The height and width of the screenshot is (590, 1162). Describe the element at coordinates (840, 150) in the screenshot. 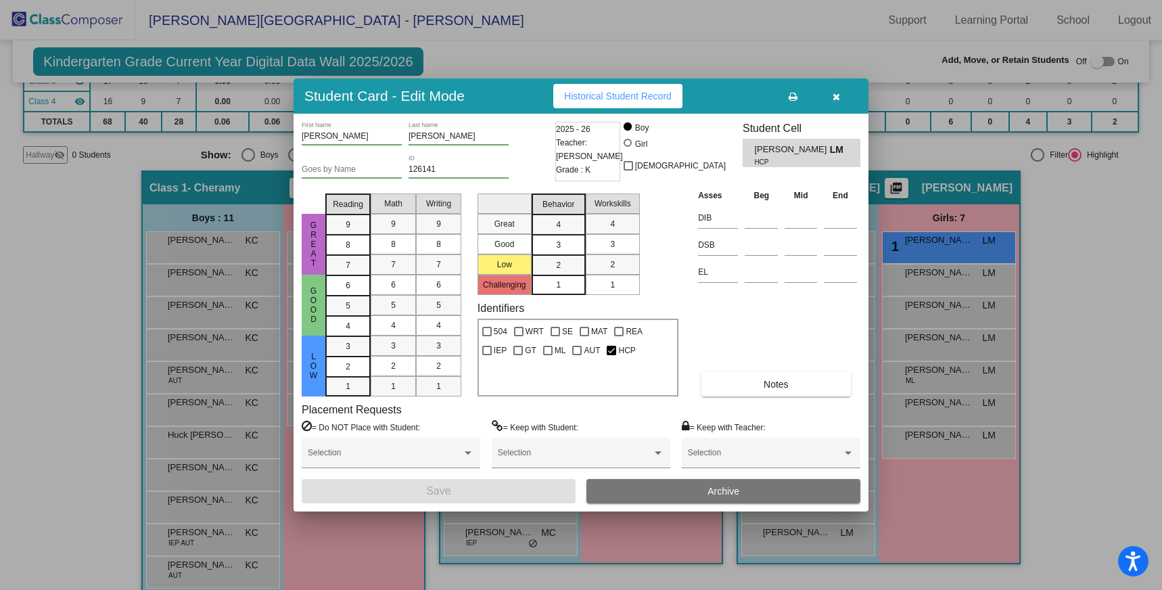

I see `span: LM` at that location.